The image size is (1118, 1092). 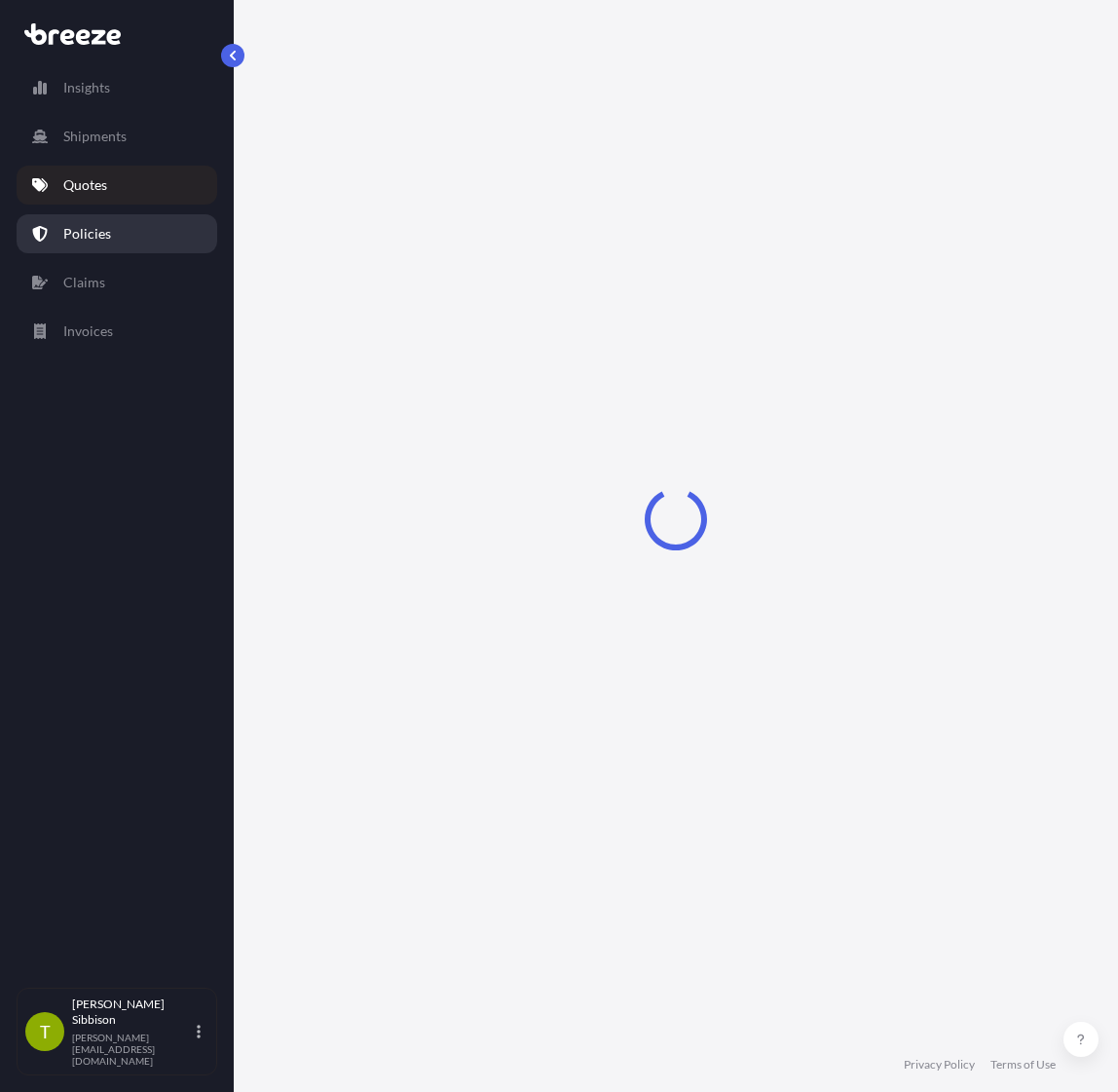 I want to click on p: Privacy Policy, so click(x=939, y=1064).